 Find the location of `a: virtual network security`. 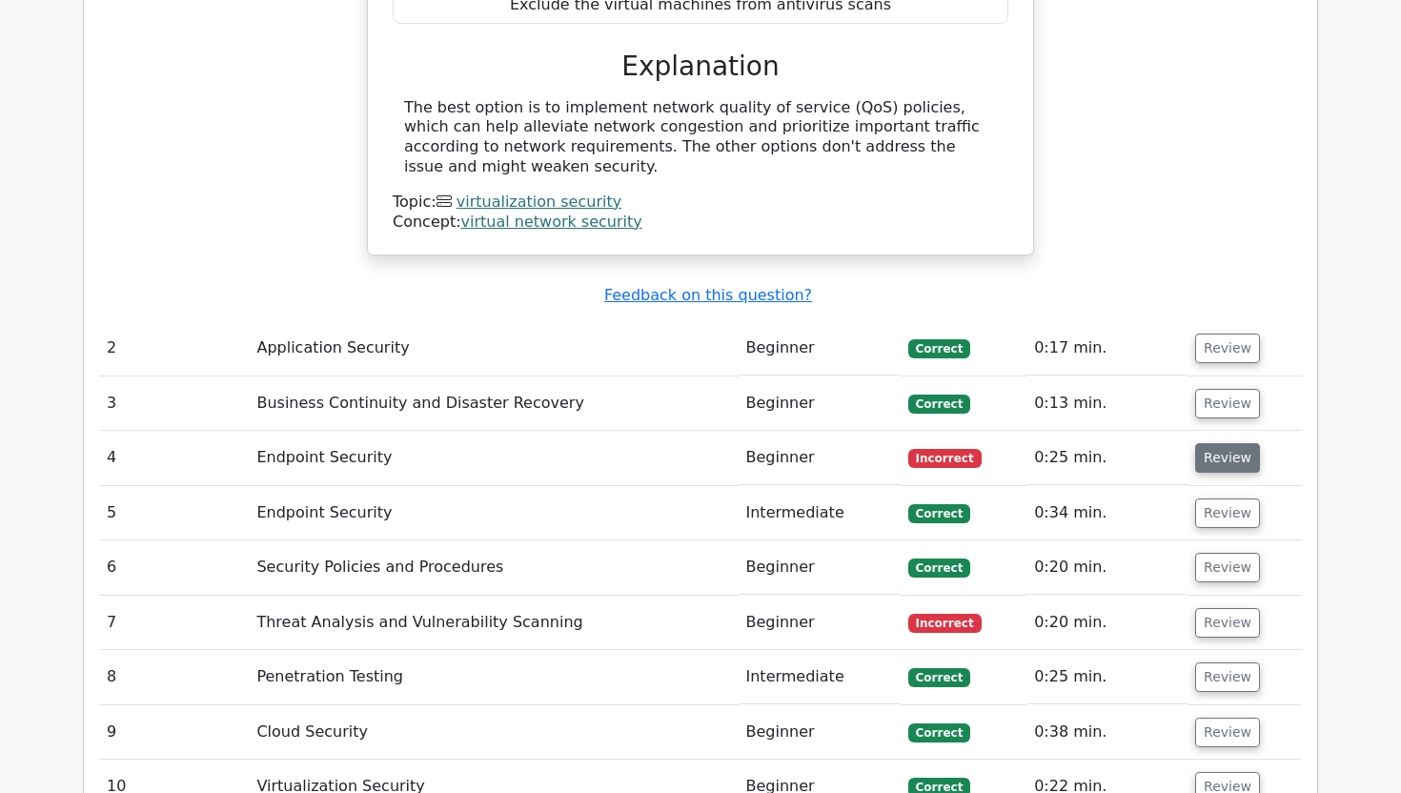

a: virtual network security is located at coordinates (552, 221).